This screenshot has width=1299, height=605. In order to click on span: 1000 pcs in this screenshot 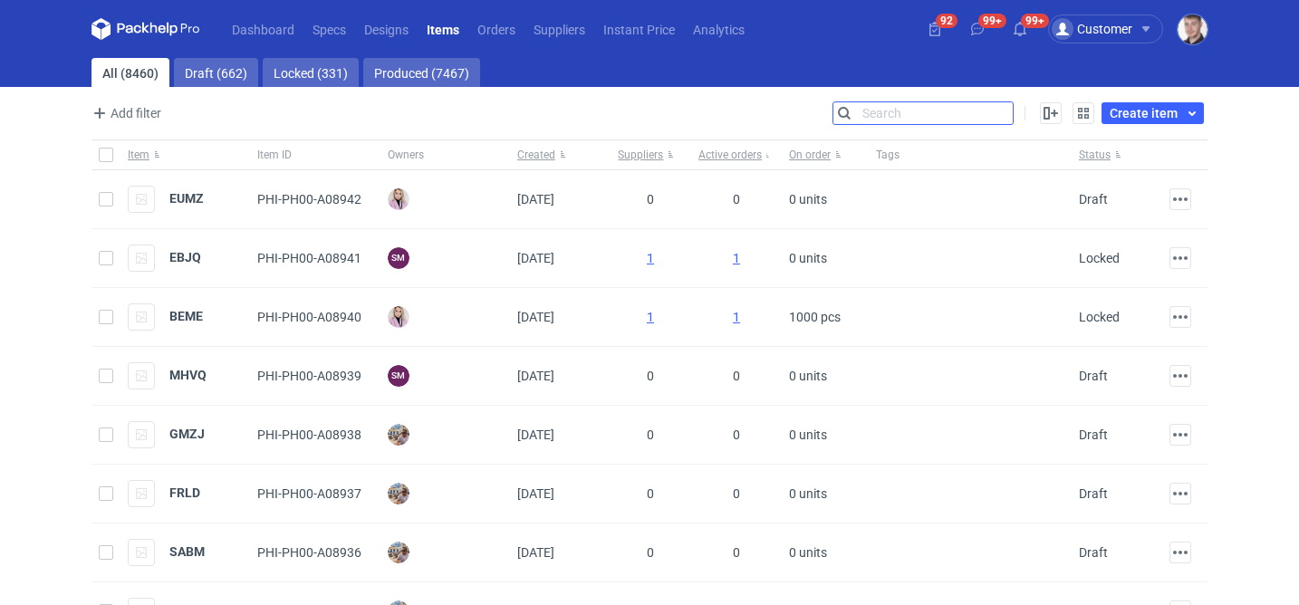, I will do `click(815, 317)`.